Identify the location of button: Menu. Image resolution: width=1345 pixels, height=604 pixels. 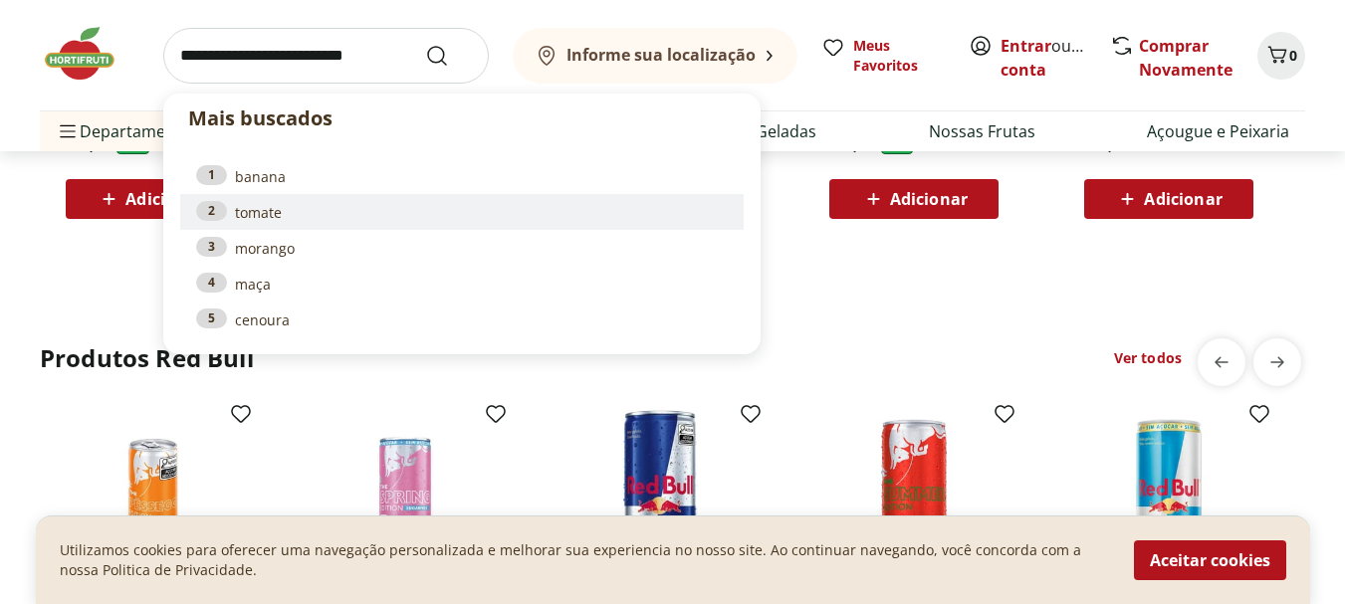
(68, 131).